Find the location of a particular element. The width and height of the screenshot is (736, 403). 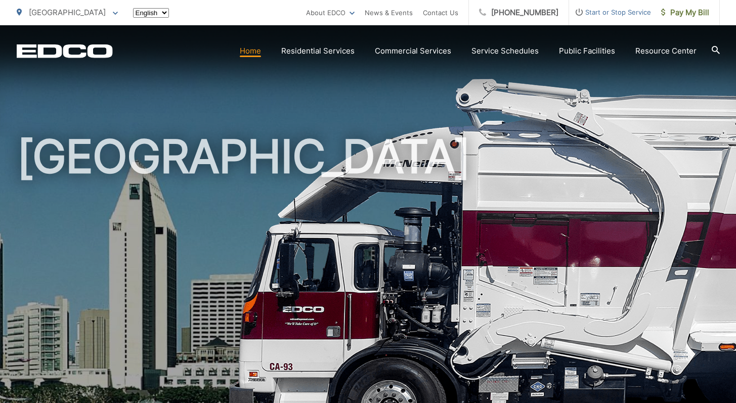

a: Residential Services is located at coordinates (317, 51).